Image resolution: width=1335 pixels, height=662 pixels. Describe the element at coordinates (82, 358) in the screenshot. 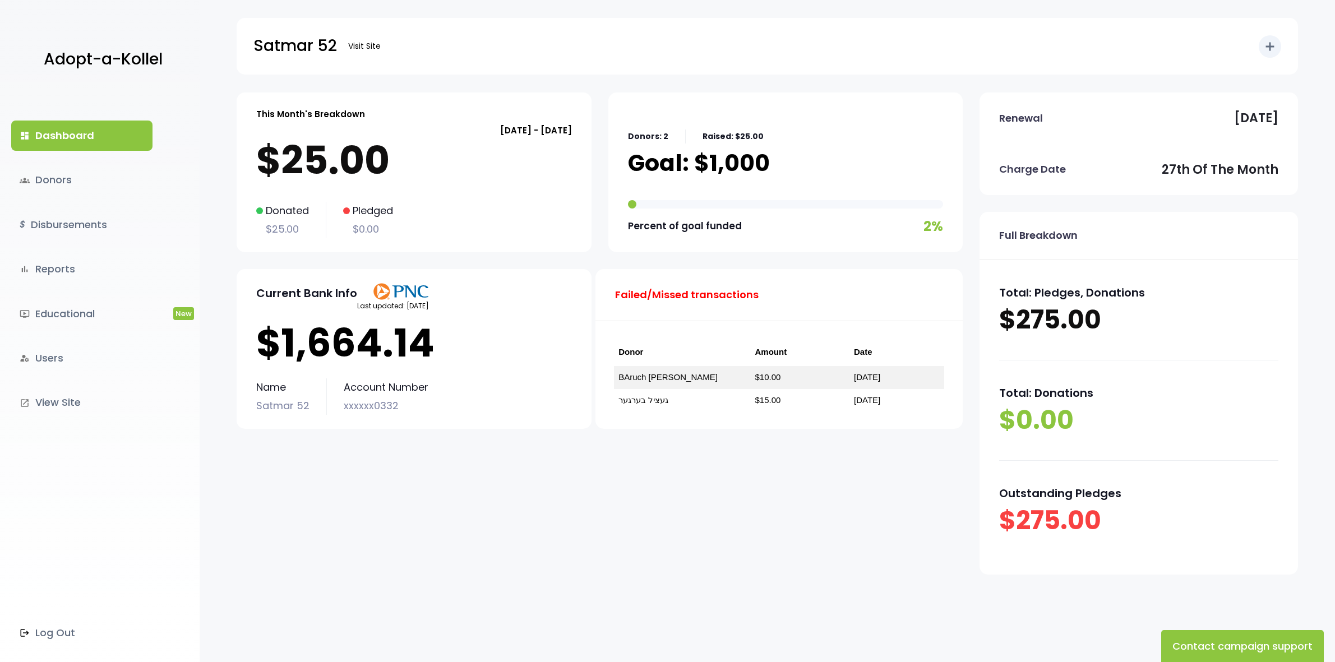

I see `a: manage_accountsUsers` at that location.